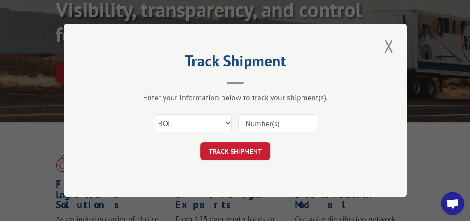 This screenshot has height=221, width=470. I want to click on button: Close modal, so click(389, 46).